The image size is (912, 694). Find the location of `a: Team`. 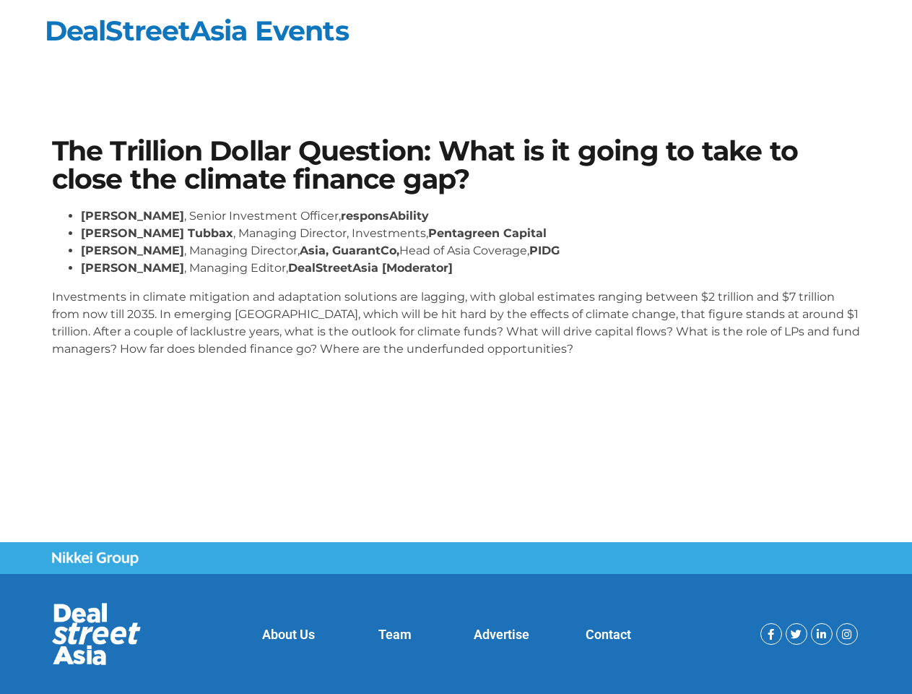

a: Team is located at coordinates (395, 634).